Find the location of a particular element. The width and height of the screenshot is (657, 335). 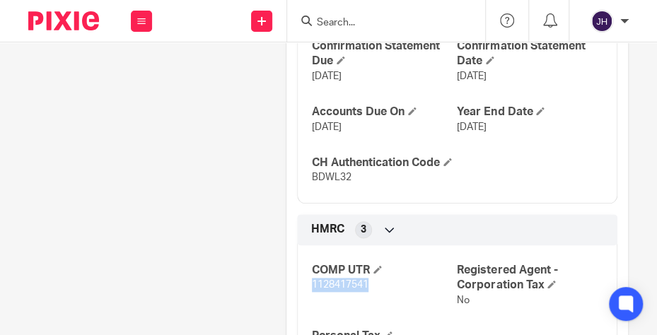

span: No is located at coordinates (463, 301).